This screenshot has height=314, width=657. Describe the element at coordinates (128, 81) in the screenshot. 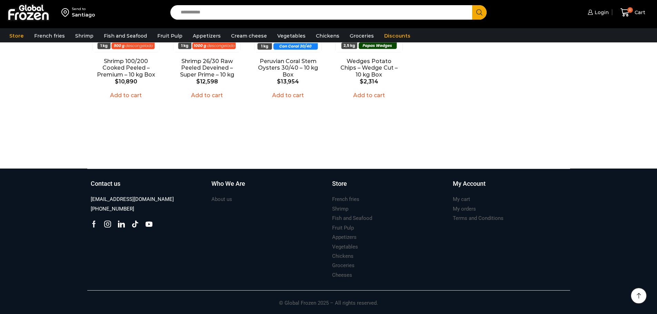

I see `font: 10,890` at that location.